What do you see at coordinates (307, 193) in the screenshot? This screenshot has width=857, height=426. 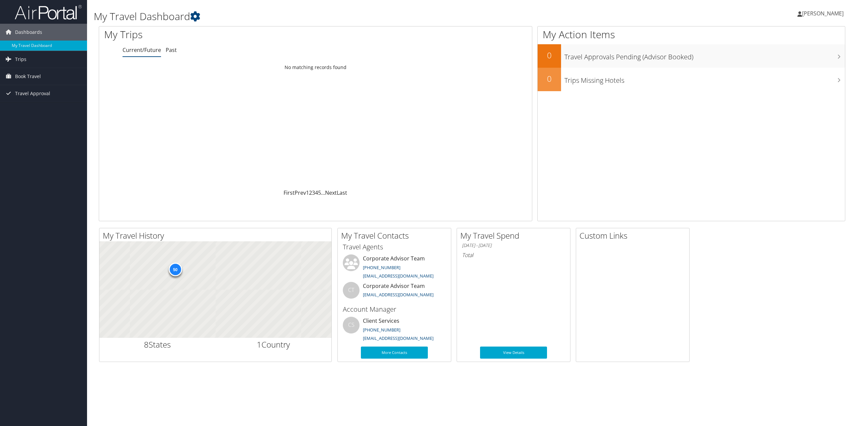 I see `a: 1` at bounding box center [307, 193].